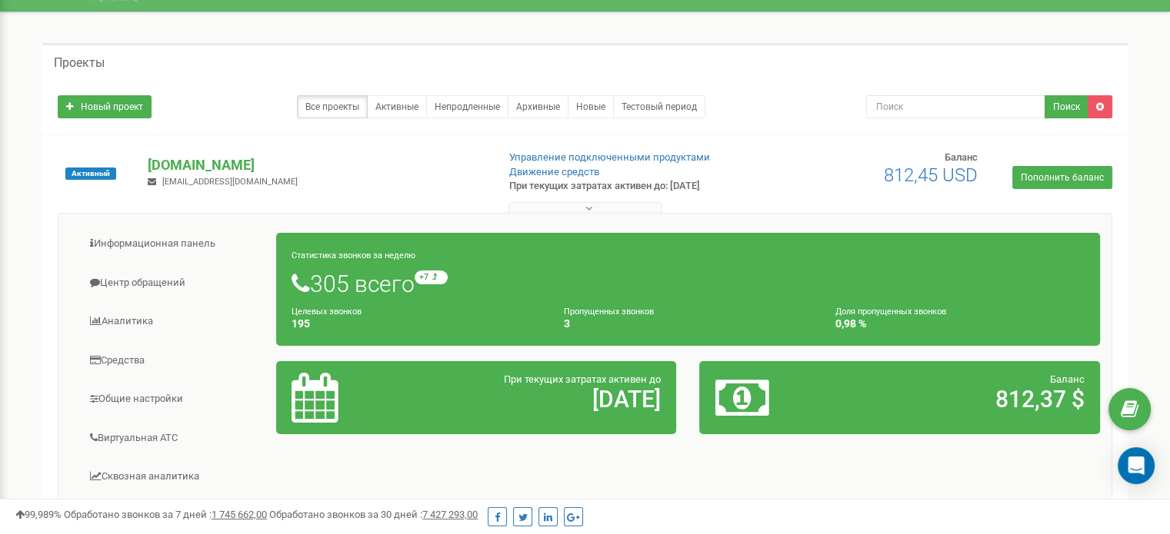 Image resolution: width=1170 pixels, height=534 pixels. Describe the element at coordinates (173, 244) in the screenshot. I see `a: Информационная панель` at that location.